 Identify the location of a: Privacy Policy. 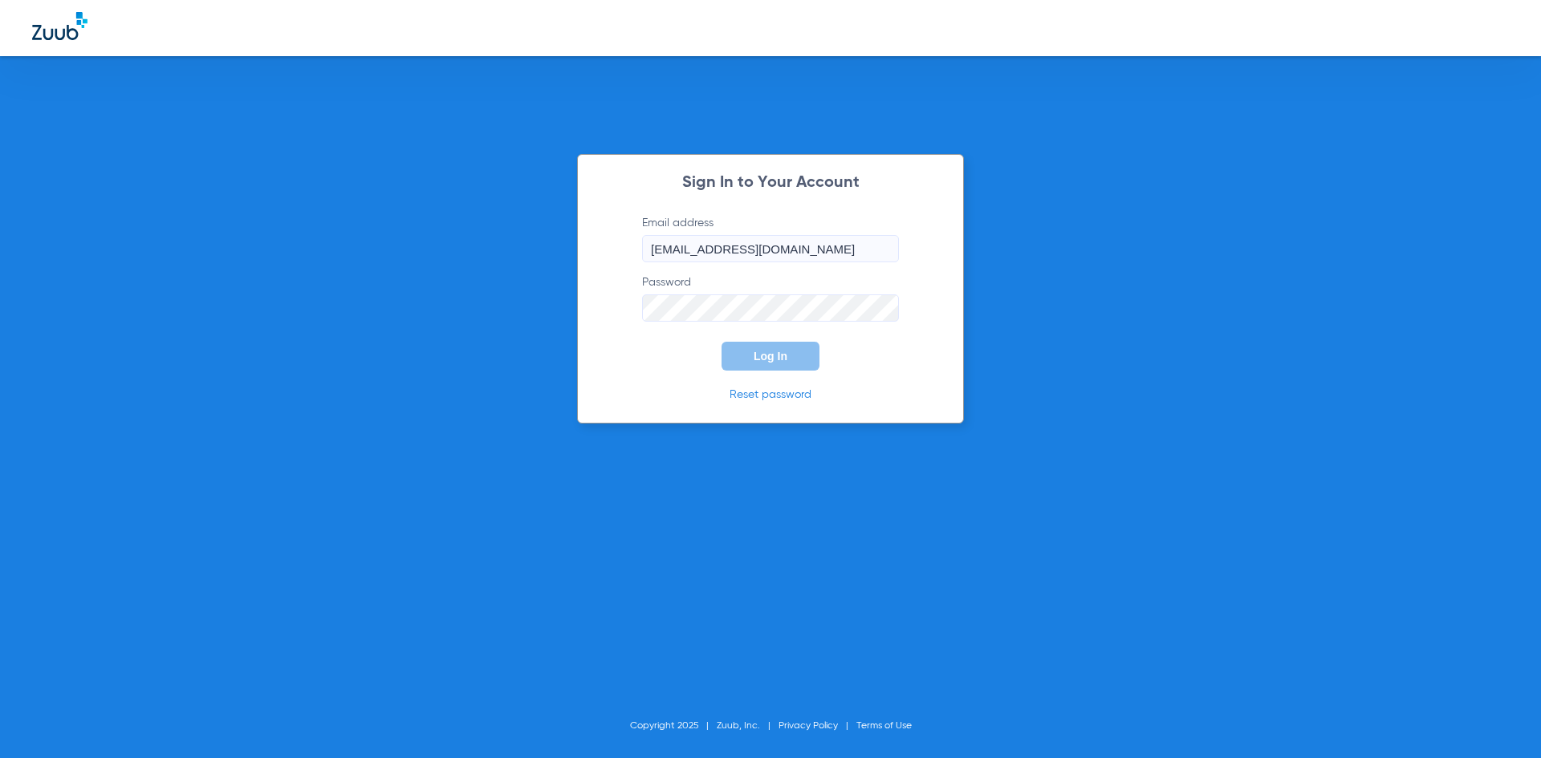
(808, 726).